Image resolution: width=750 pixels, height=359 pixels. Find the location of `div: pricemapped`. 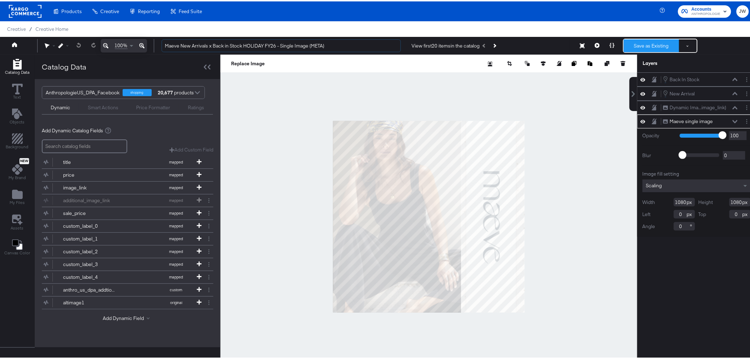

div: pricemapped is located at coordinates (128, 173).